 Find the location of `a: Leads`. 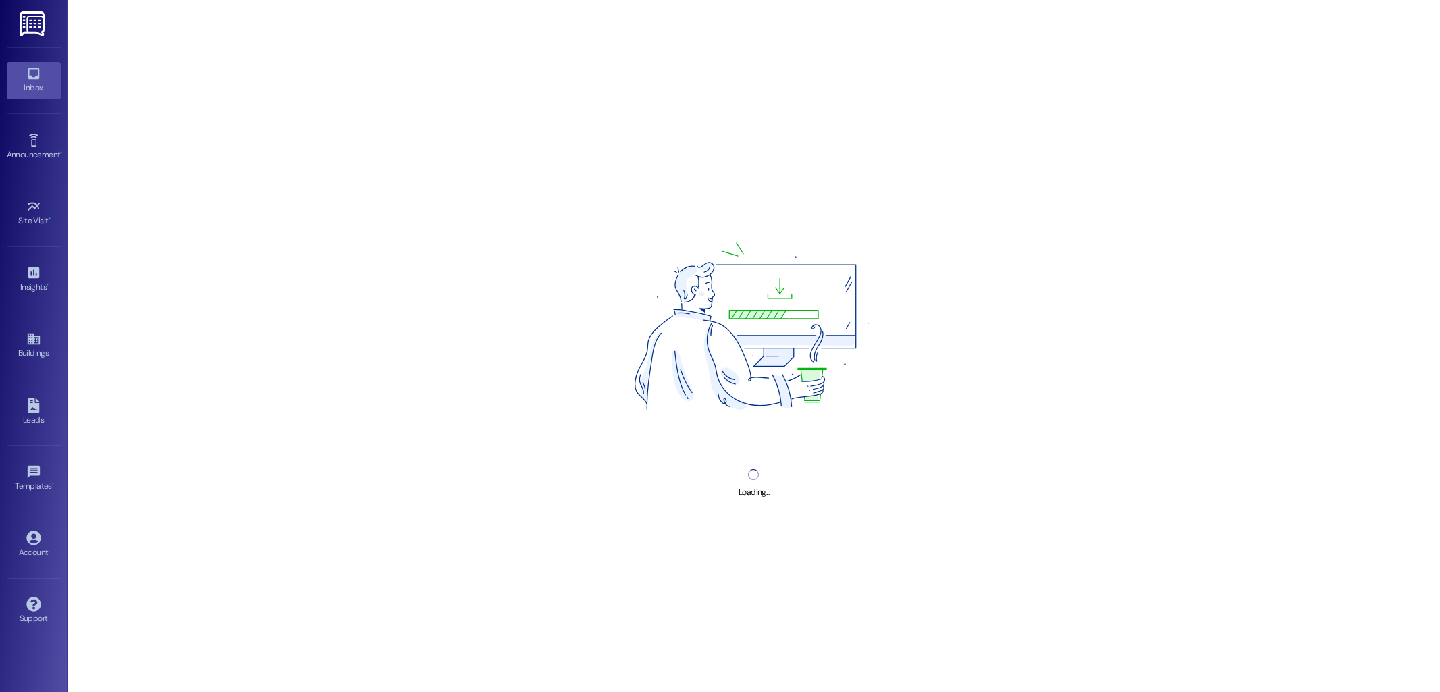

a: Leads is located at coordinates (34, 412).